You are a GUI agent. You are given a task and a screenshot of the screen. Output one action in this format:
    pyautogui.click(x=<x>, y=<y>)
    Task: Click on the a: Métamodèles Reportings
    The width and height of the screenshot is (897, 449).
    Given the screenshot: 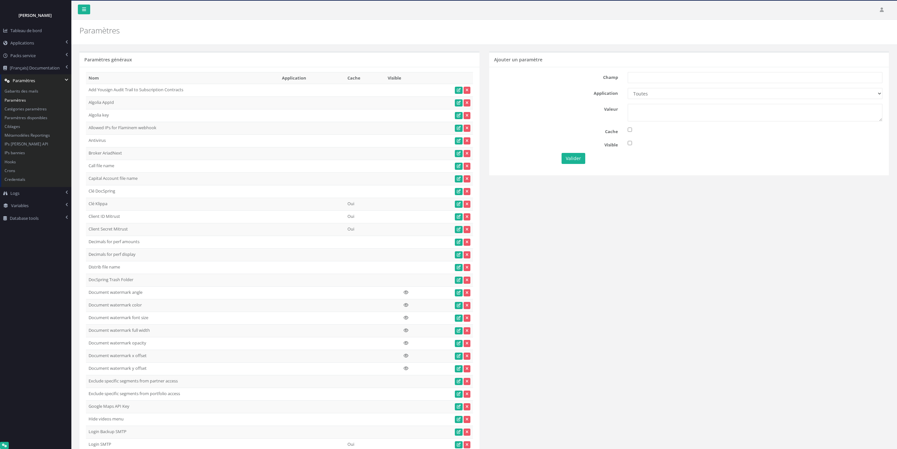 What is the action you would take?
    pyautogui.click(x=36, y=135)
    